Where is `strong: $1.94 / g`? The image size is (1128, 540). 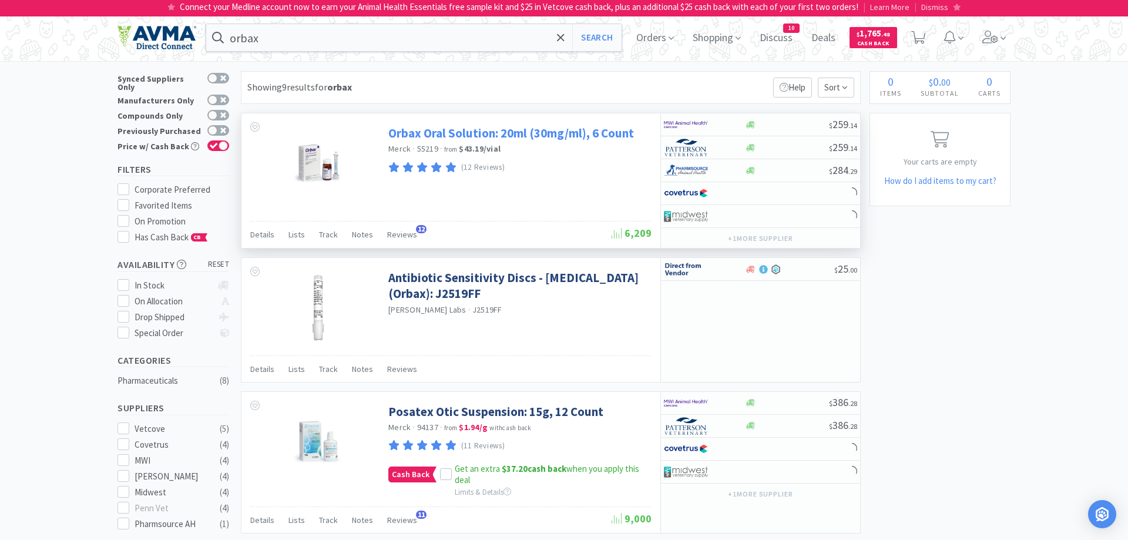 strong: $1.94 / g is located at coordinates (473, 427).